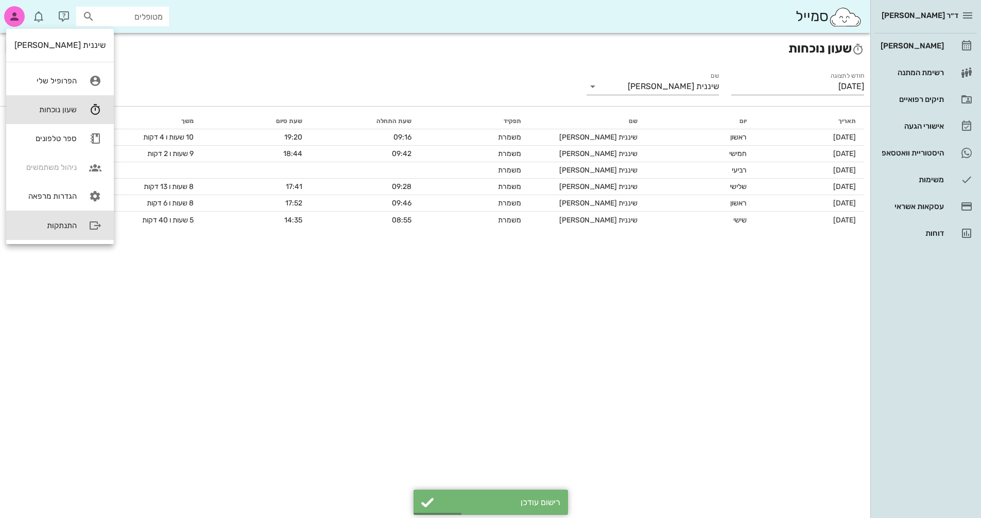  I want to click on span: 5 שעות ו 40 דקות, so click(168, 220).